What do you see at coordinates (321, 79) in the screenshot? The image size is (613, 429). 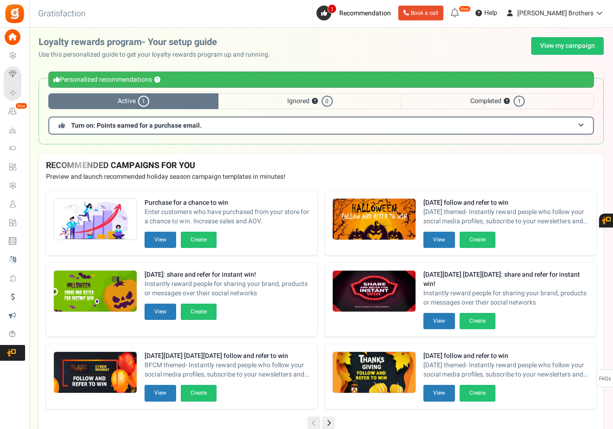 I see `div: Personalized recommendations` at bounding box center [321, 79].